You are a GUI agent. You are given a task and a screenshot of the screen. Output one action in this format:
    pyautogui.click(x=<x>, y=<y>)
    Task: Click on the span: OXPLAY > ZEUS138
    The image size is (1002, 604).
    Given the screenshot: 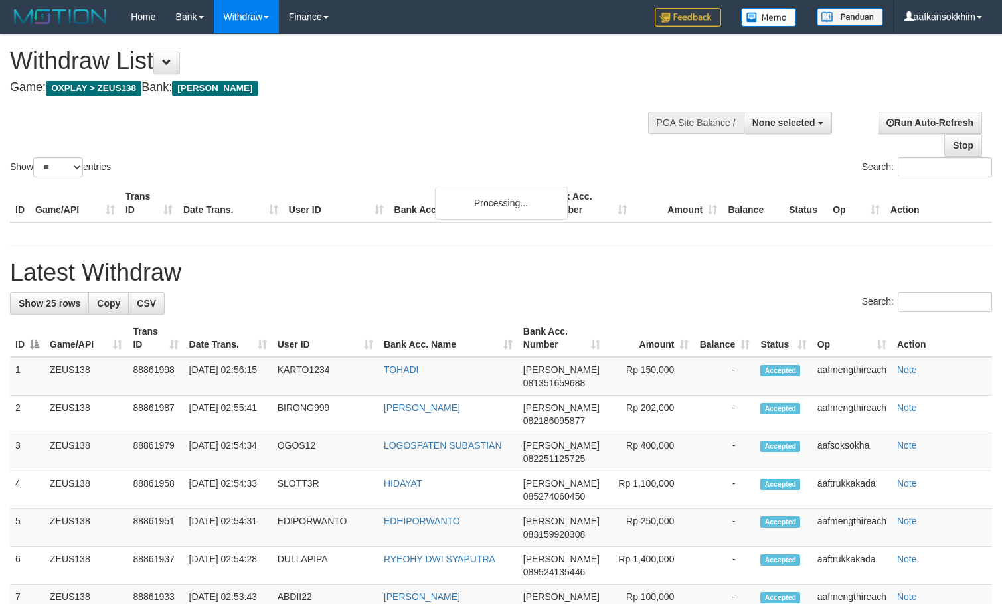 What is the action you would take?
    pyautogui.click(x=94, y=88)
    